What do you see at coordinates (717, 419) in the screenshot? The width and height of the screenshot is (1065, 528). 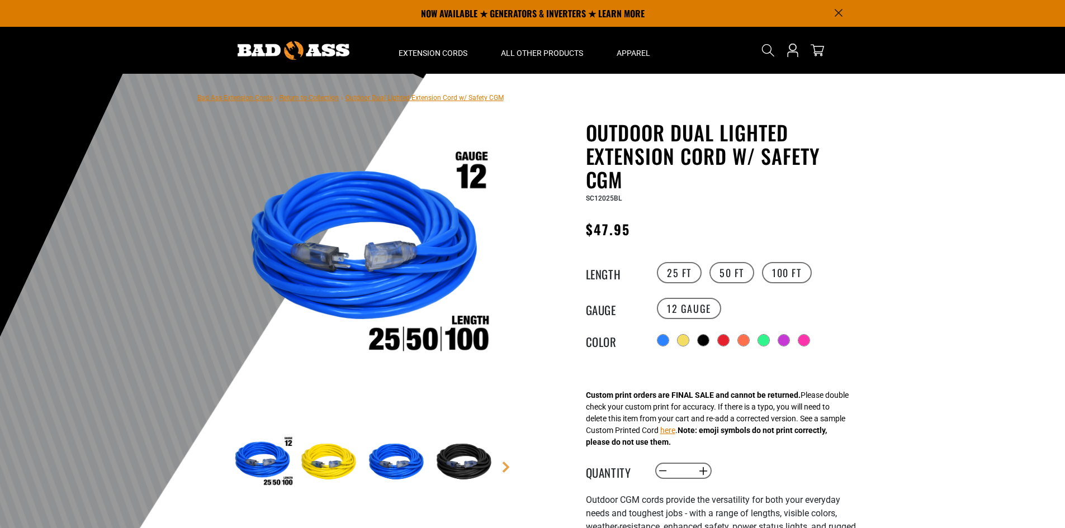 I see `div: Please double check your custom print for accuracy. If there is a typo, you will need to delete t...` at bounding box center [717, 419].